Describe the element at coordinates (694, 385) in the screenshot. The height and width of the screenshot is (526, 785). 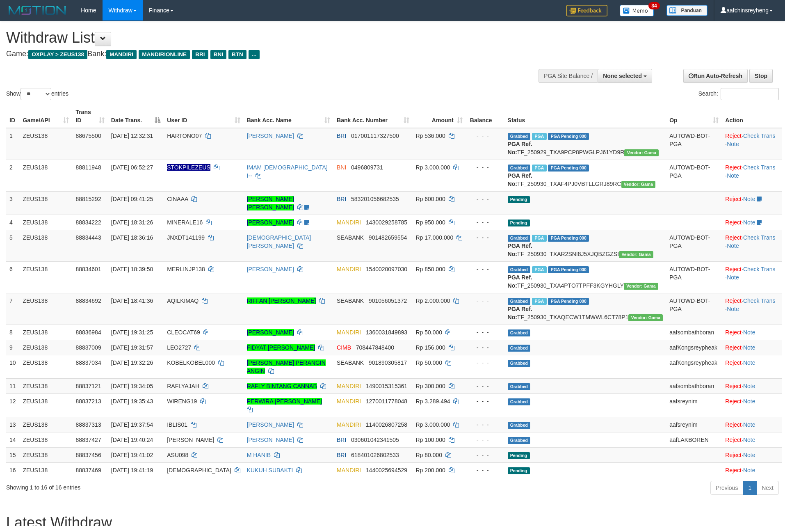
I see `td: aafsombathboran` at that location.